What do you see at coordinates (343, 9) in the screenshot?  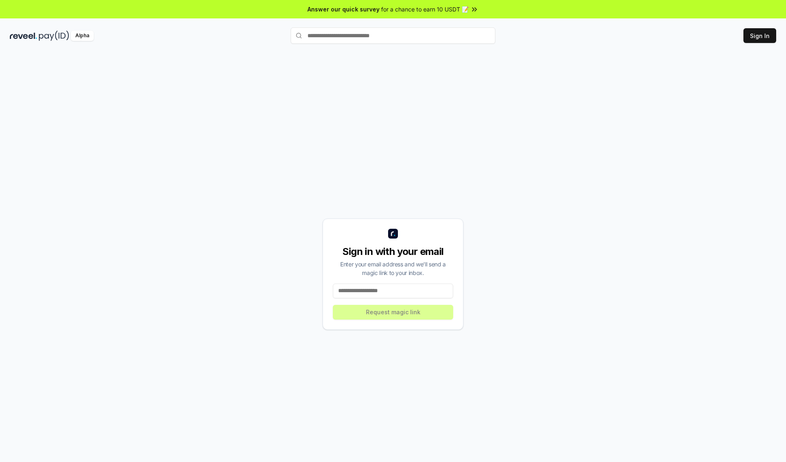 I see `span: Answer our quick survey` at bounding box center [343, 9].